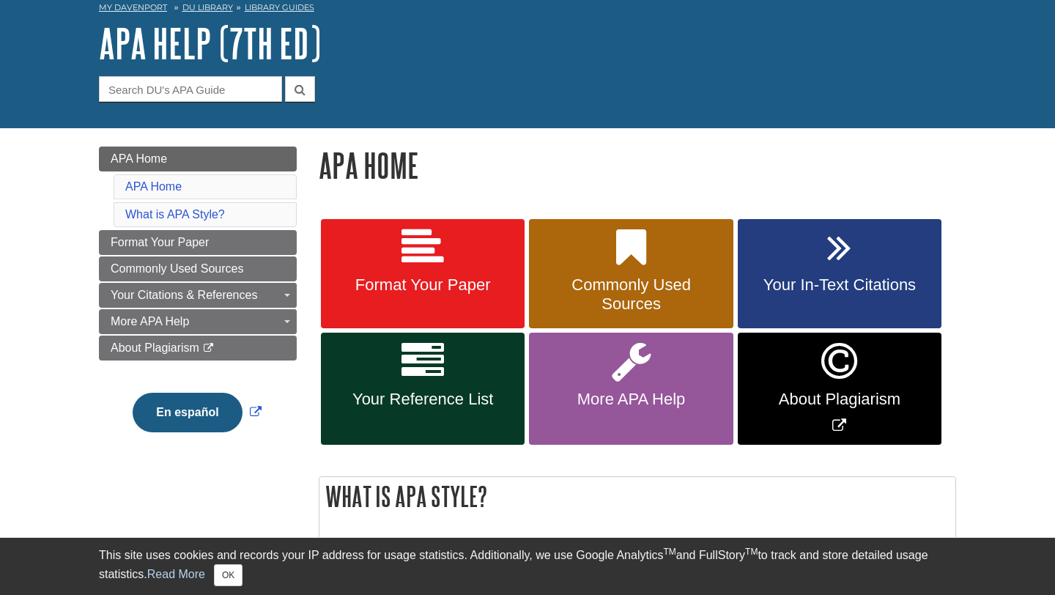 This screenshot has height=595, width=1055. I want to click on a: About Plagiarism, so click(198, 348).